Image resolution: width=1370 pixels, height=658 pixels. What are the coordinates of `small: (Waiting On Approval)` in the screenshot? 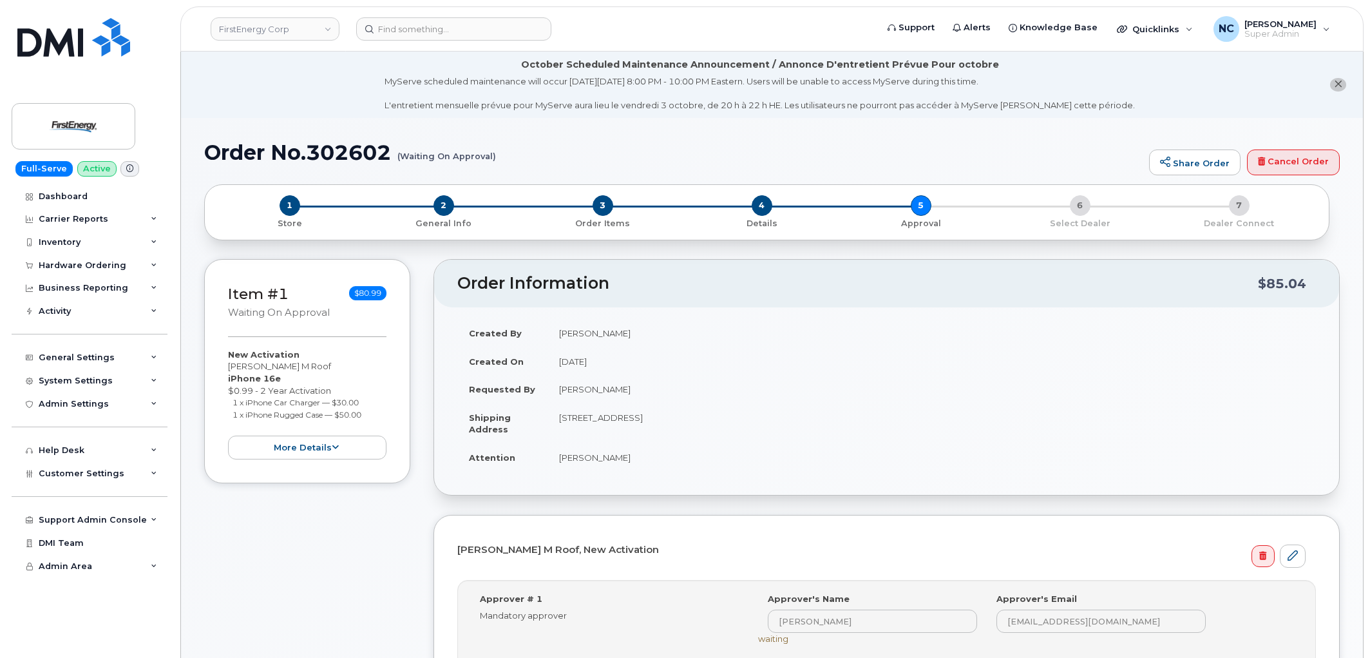 It's located at (446, 151).